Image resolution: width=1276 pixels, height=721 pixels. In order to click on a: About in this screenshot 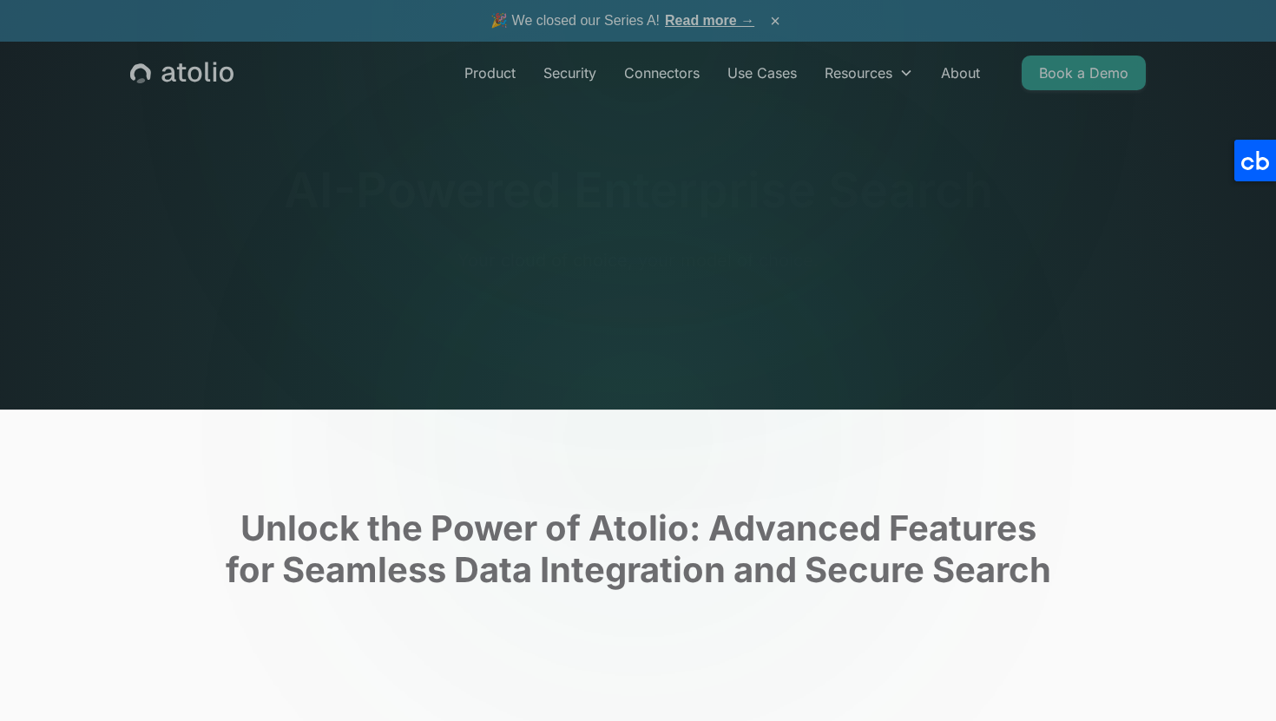, I will do `click(960, 73)`.